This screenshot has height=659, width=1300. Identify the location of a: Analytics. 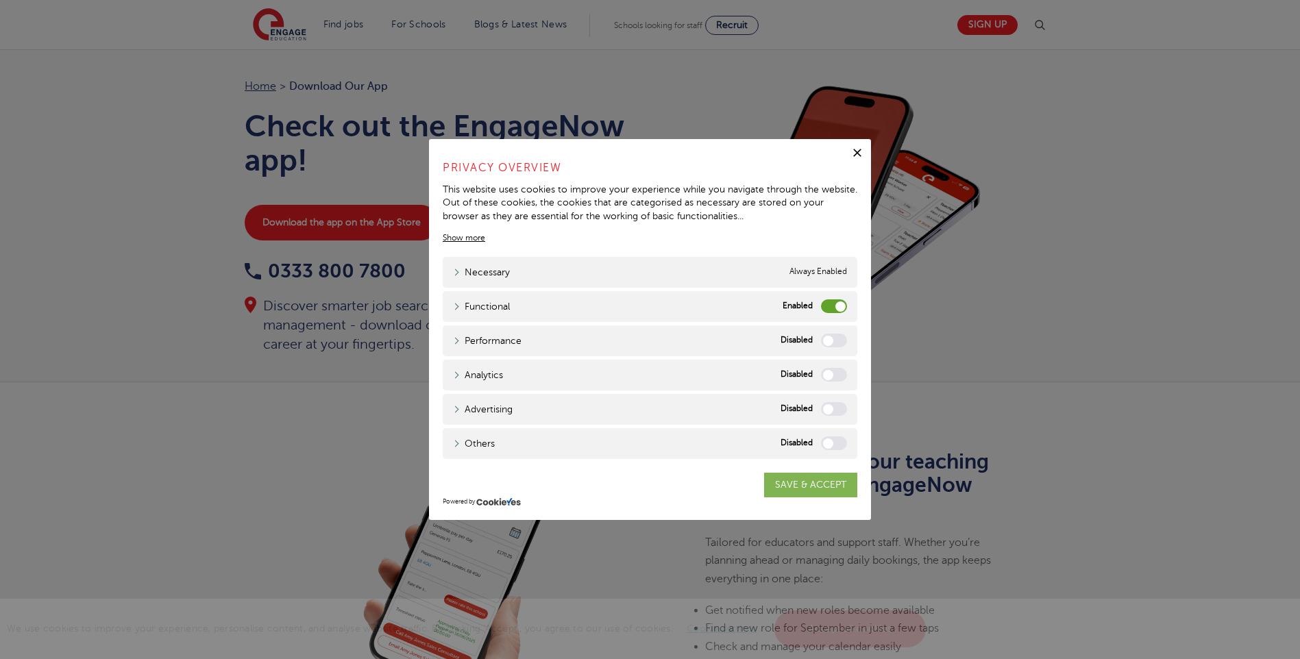
(478, 375).